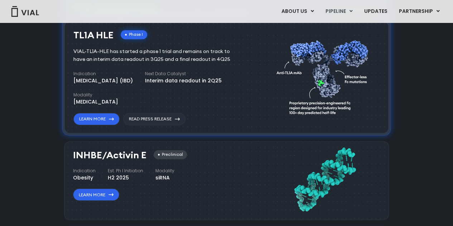  What do you see at coordinates (154, 119) in the screenshot?
I see `a: Read Press Release` at bounding box center [154, 119].